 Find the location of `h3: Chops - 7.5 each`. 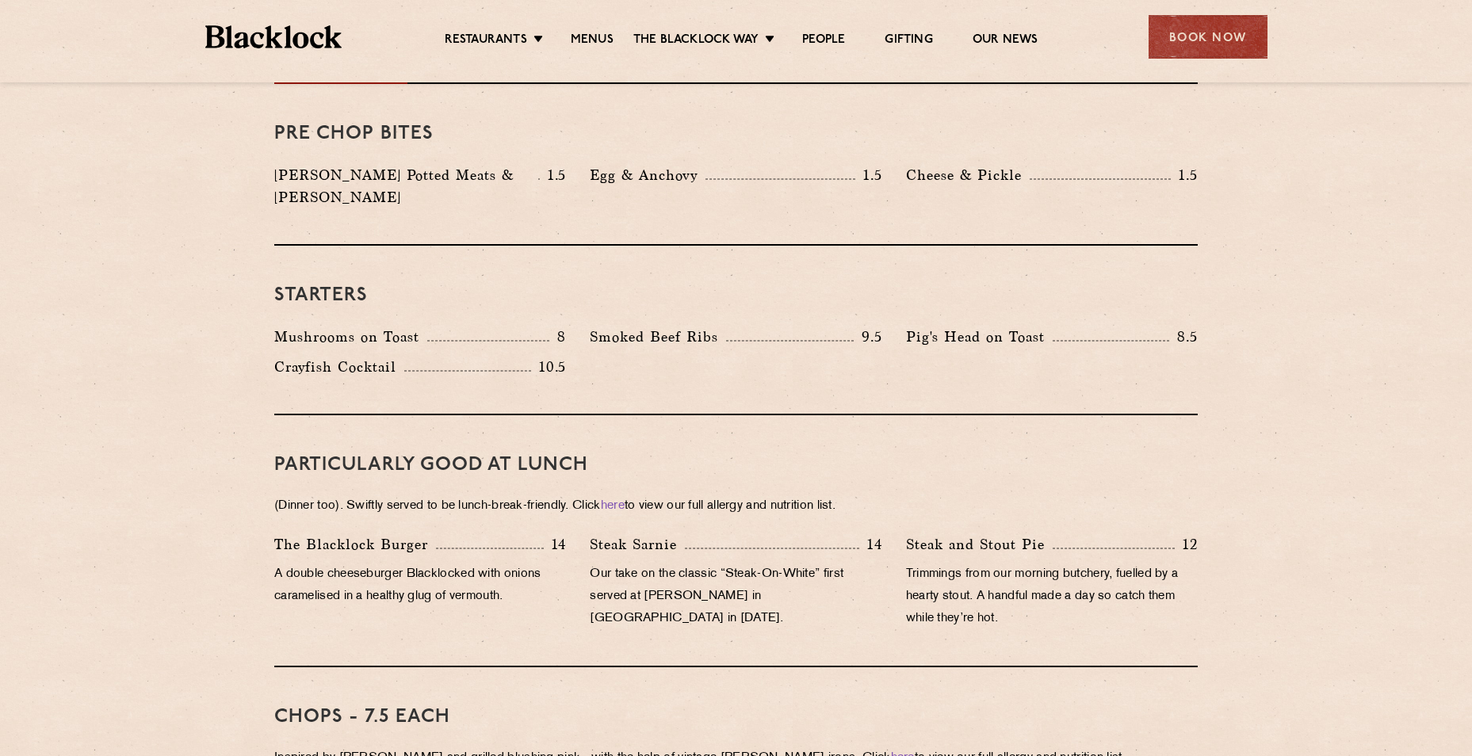

h3: Chops - 7.5 each is located at coordinates (736, 718).